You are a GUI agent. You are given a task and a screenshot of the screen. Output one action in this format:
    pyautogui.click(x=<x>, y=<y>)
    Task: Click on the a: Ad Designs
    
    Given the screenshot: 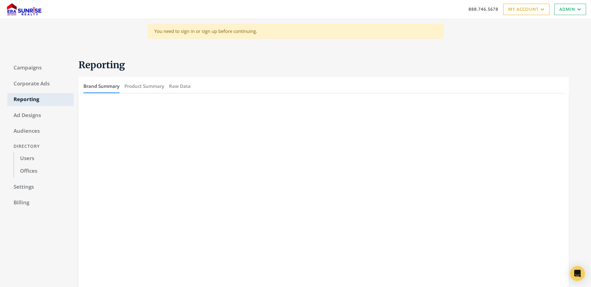 What is the action you would take?
    pyautogui.click(x=40, y=116)
    